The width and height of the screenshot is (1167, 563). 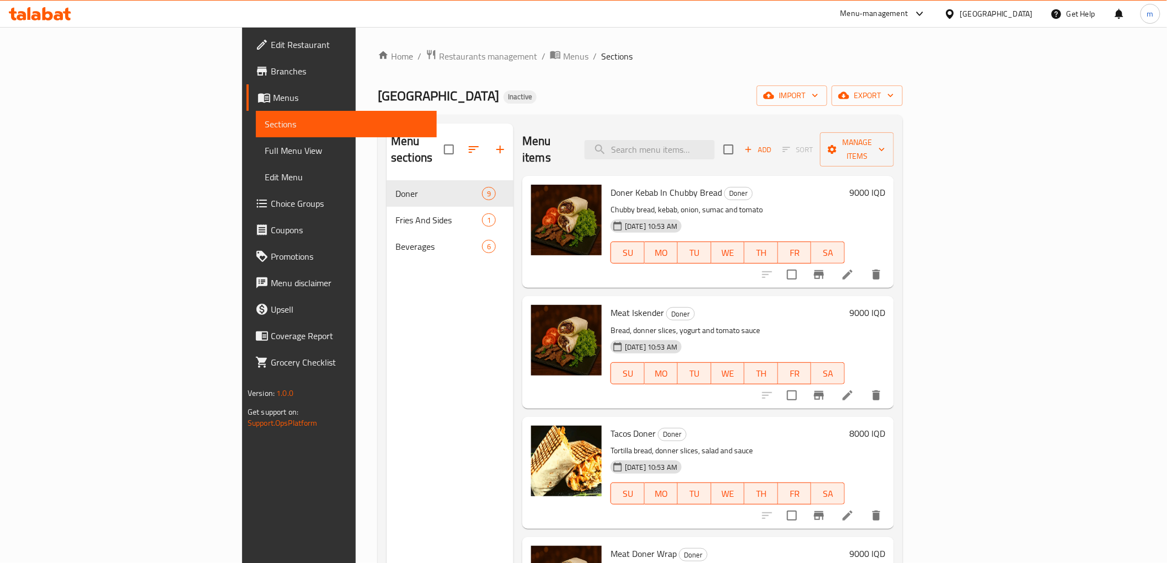 What do you see at coordinates (346, 124) in the screenshot?
I see `span: Sections` at bounding box center [346, 124].